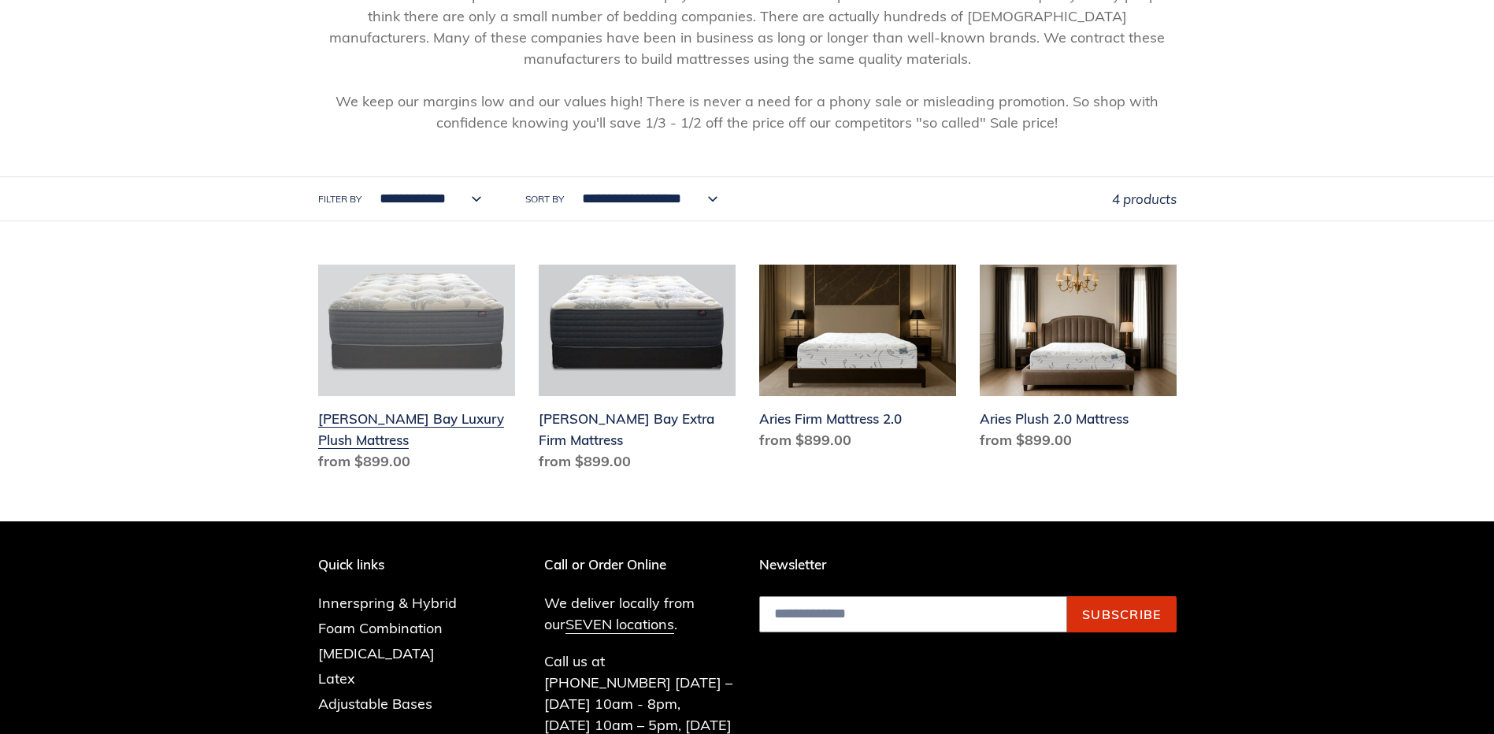 The image size is (1494, 734). Describe the element at coordinates (544, 199) in the screenshot. I see `label: Sort by` at that location.